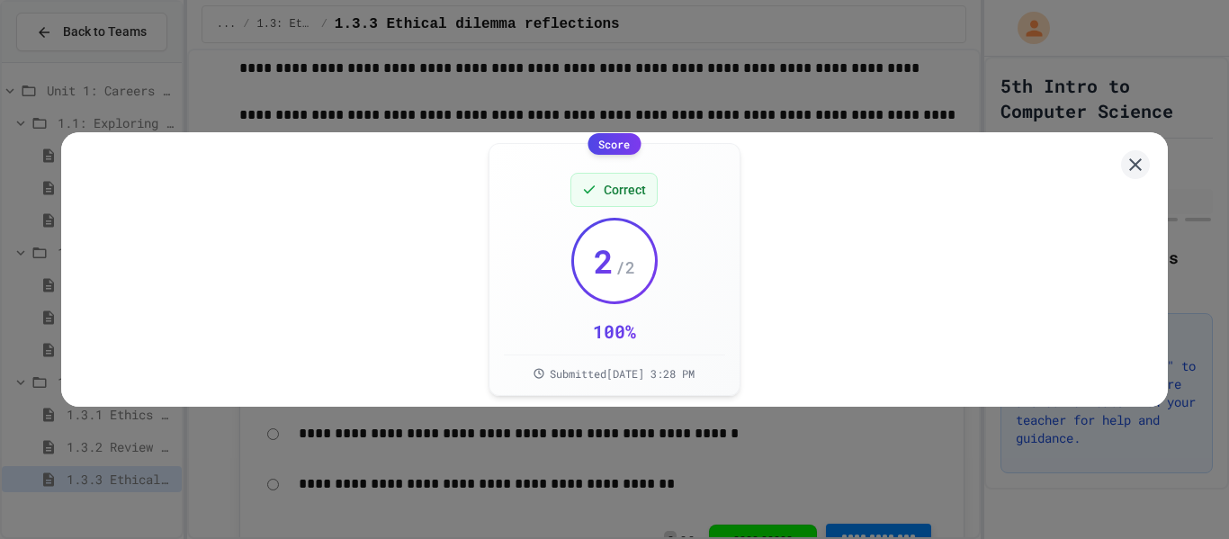 The width and height of the screenshot is (1229, 539). I want to click on span: 2, so click(604, 261).